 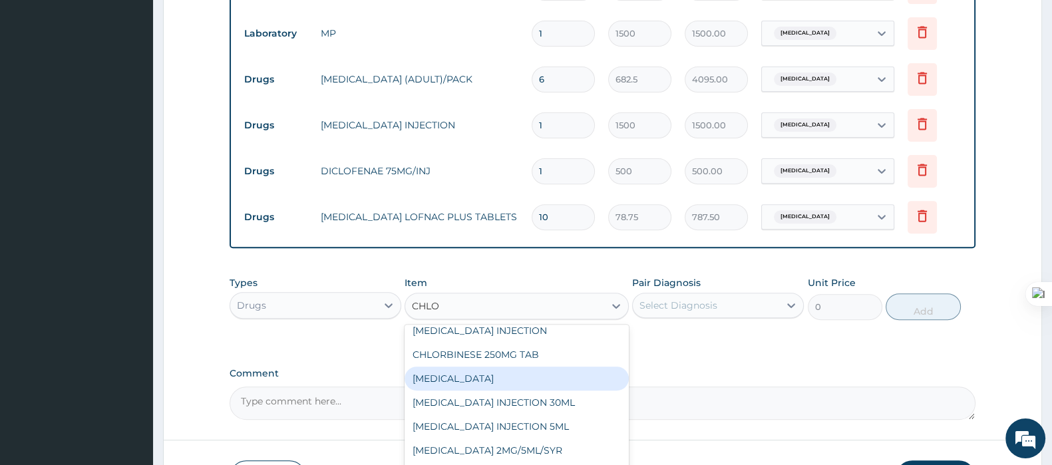 What do you see at coordinates (516, 355) in the screenshot?
I see `div: CHLORBINESE 250MG TAB` at bounding box center [516, 355].